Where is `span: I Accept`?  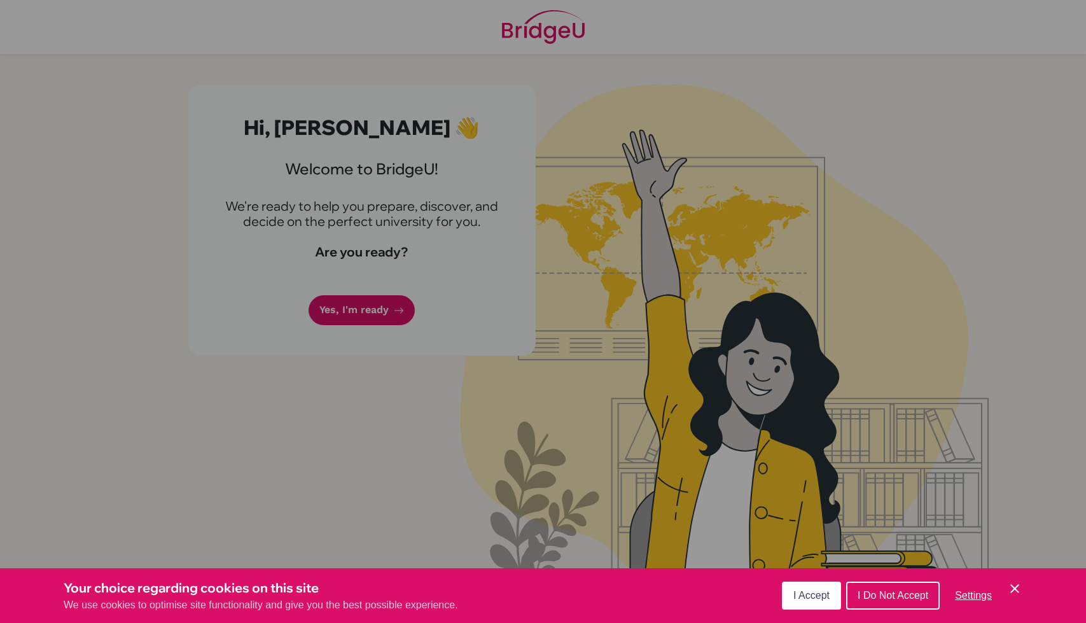 span: I Accept is located at coordinates (811, 595).